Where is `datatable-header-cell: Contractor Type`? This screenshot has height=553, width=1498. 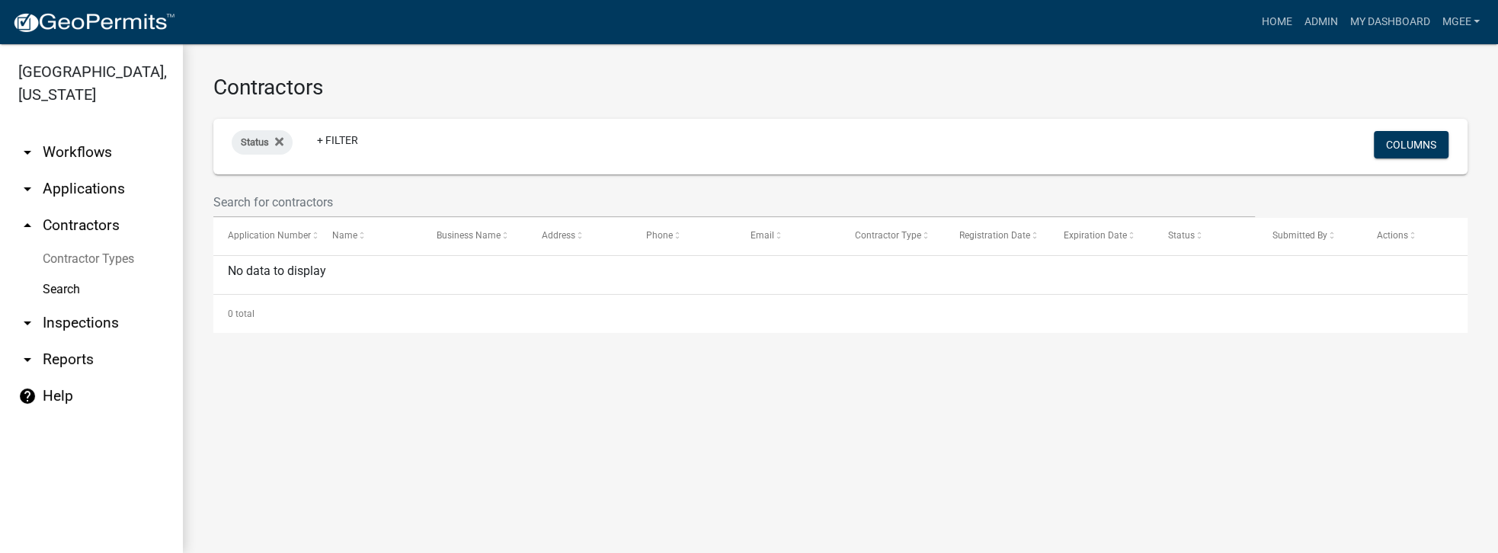
datatable-header-cell: Contractor Type is located at coordinates (891, 236).